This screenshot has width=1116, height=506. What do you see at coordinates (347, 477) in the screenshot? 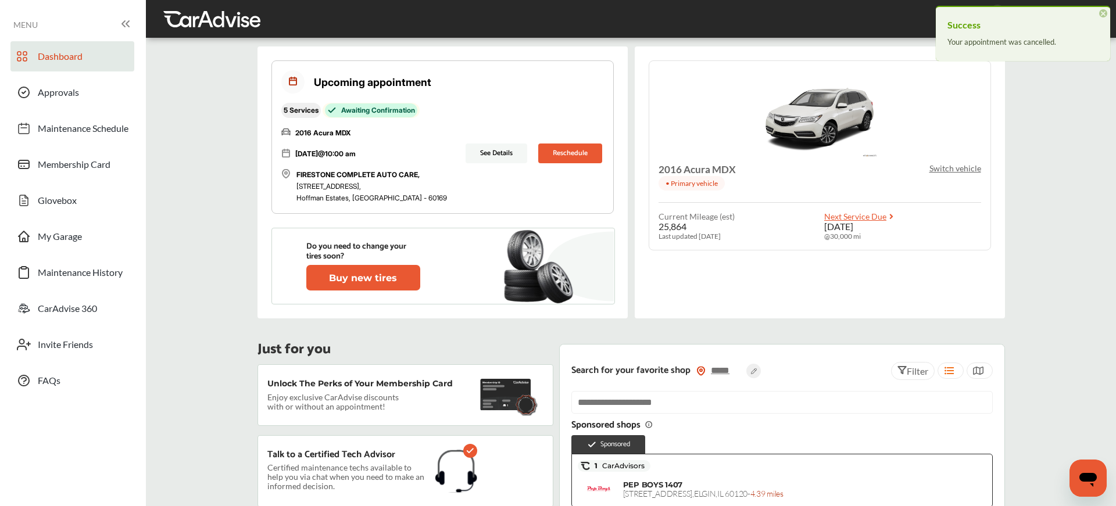
I see `p: Certified maintenance techs available to help you via chat when you need to make an informed deci...` at bounding box center [347, 477].